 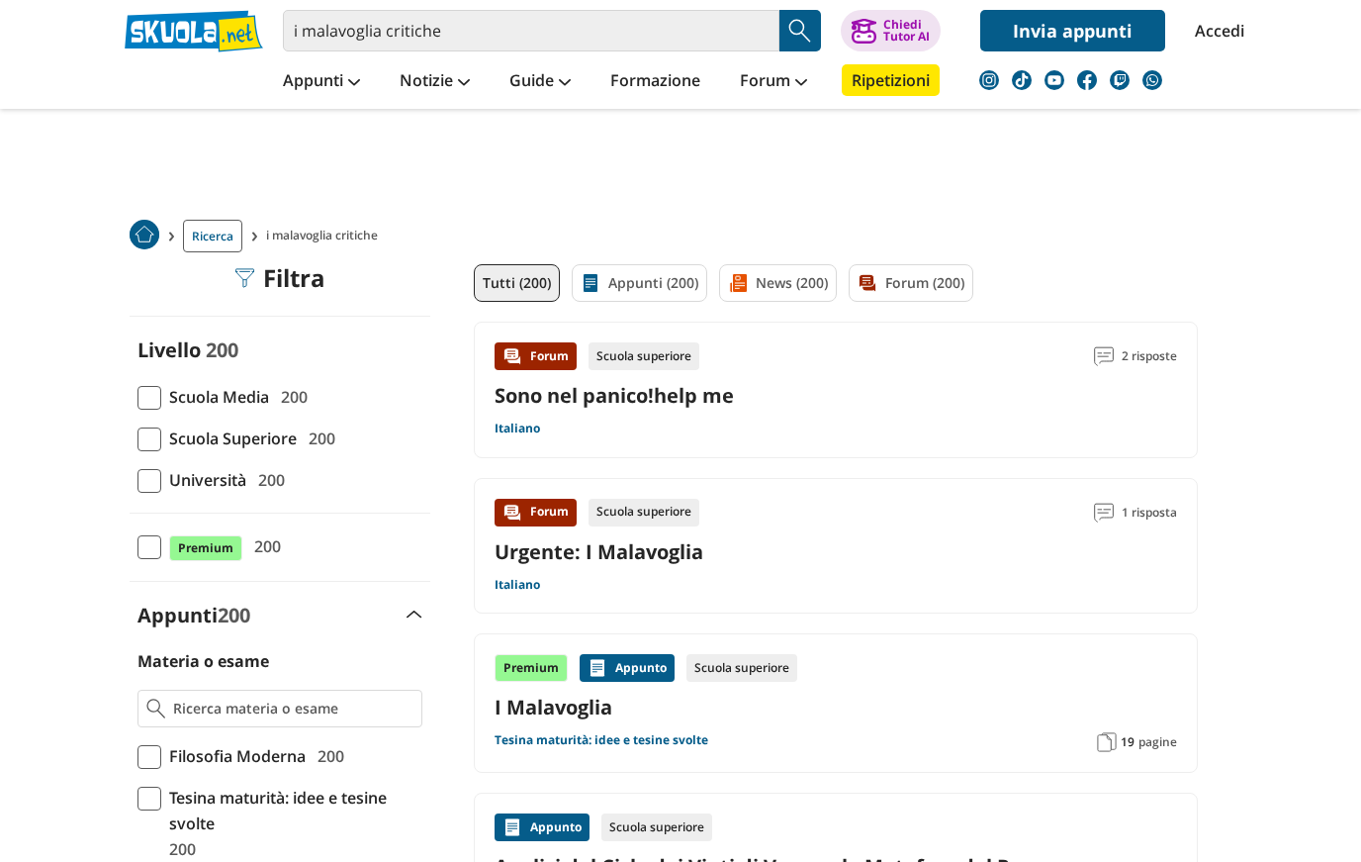 I want to click on a: Invia appunti, so click(x=1072, y=31).